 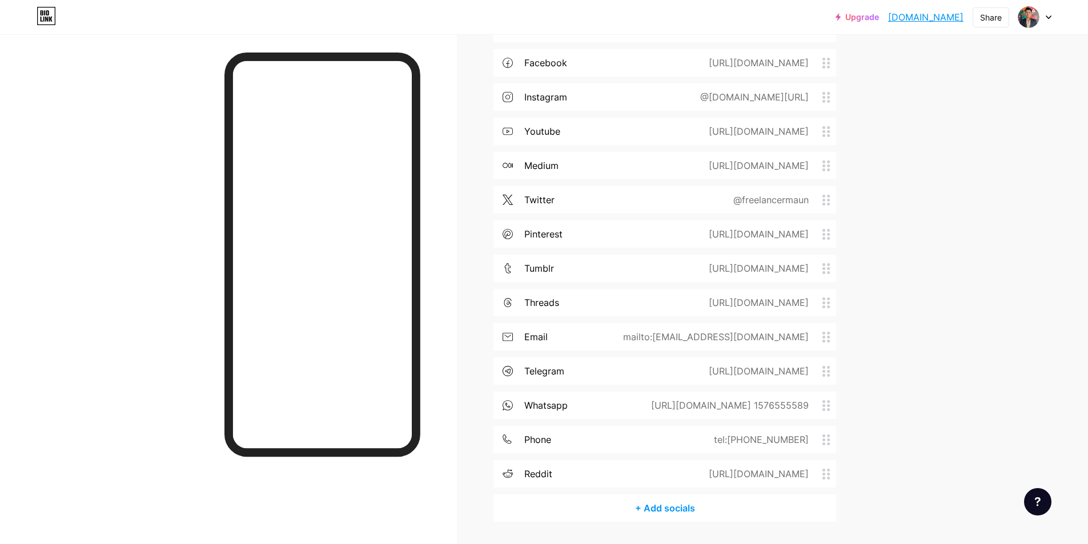 I want to click on div: phone, so click(x=538, y=440).